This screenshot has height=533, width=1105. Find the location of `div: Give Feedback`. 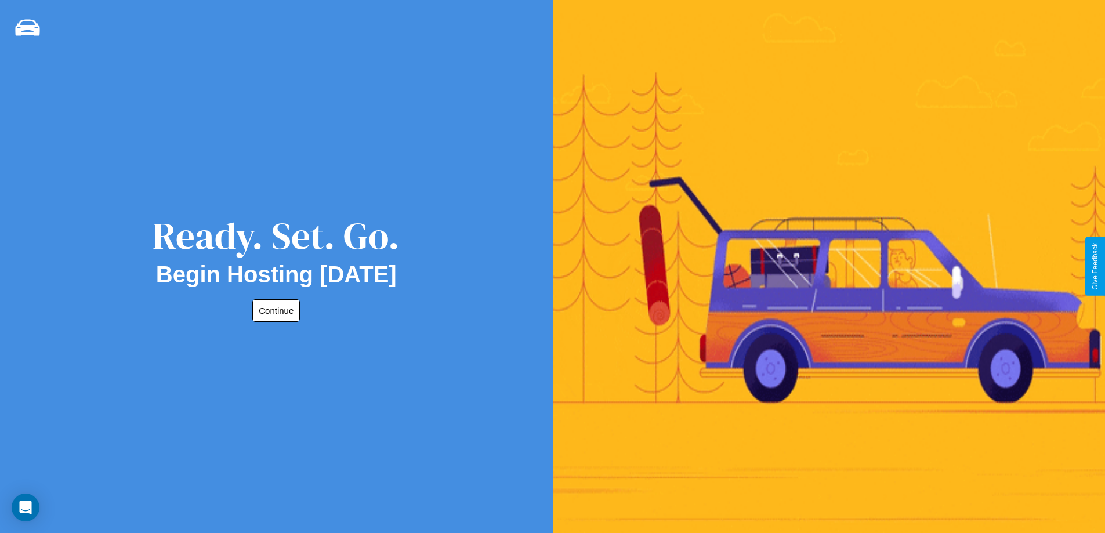

div: Give Feedback is located at coordinates (1095, 266).